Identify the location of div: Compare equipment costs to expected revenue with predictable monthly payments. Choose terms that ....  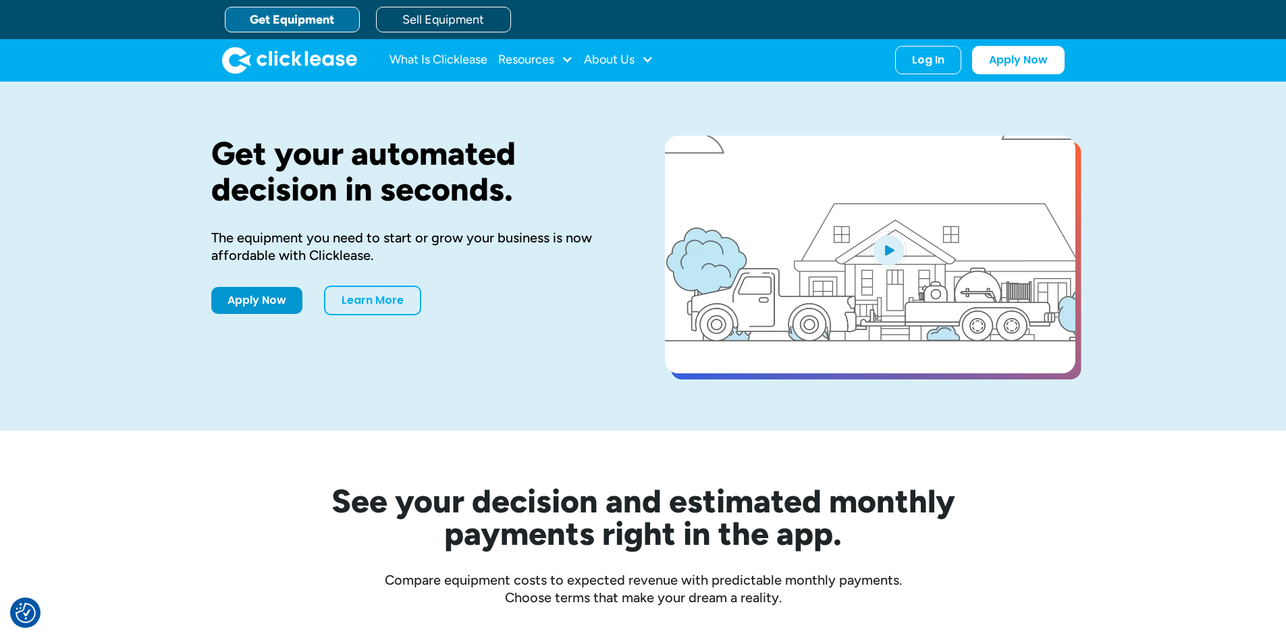
(643, 589).